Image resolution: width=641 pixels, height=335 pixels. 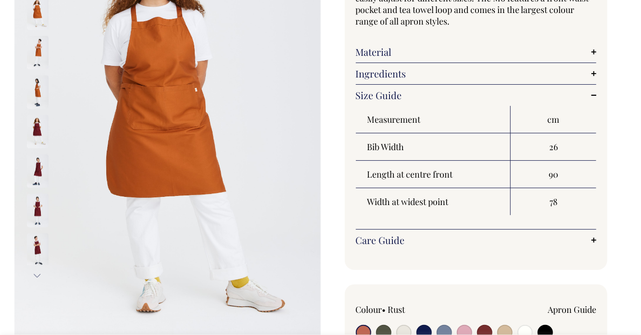 What do you see at coordinates (433, 174) in the screenshot?
I see `th: Length at centre front` at bounding box center [433, 174].